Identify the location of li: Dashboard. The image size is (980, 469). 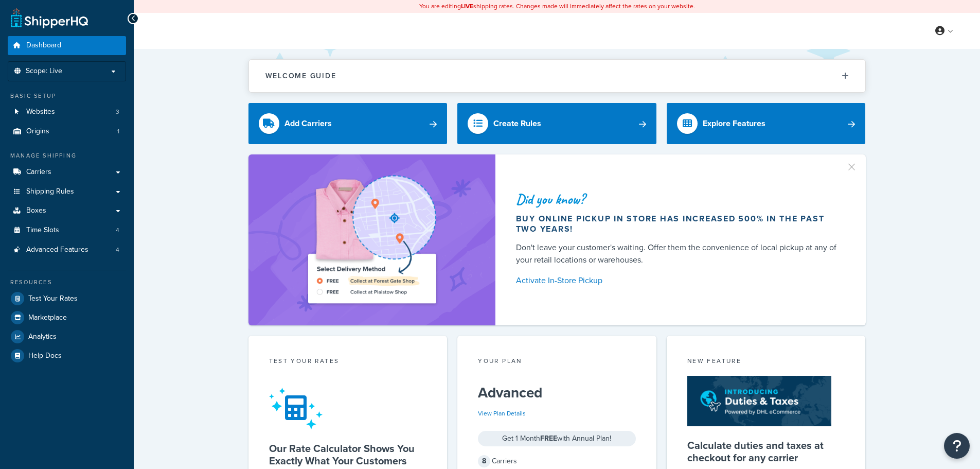
(67, 45).